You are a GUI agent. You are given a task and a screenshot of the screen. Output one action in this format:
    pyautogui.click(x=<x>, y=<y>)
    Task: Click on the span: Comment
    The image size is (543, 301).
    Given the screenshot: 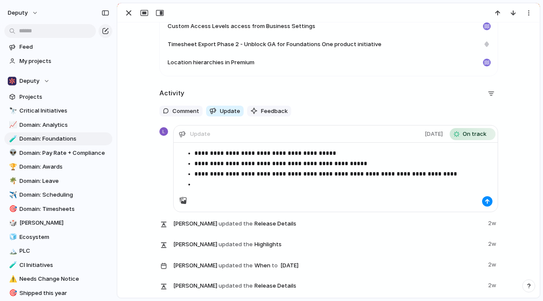 What is the action you would take?
    pyautogui.click(x=186, y=111)
    